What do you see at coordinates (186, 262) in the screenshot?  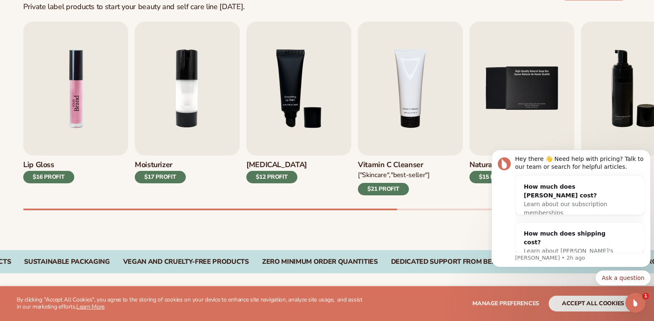 I see `div: VEGAN AND CRUELTY-FREE PRODUCTS` at bounding box center [186, 262].